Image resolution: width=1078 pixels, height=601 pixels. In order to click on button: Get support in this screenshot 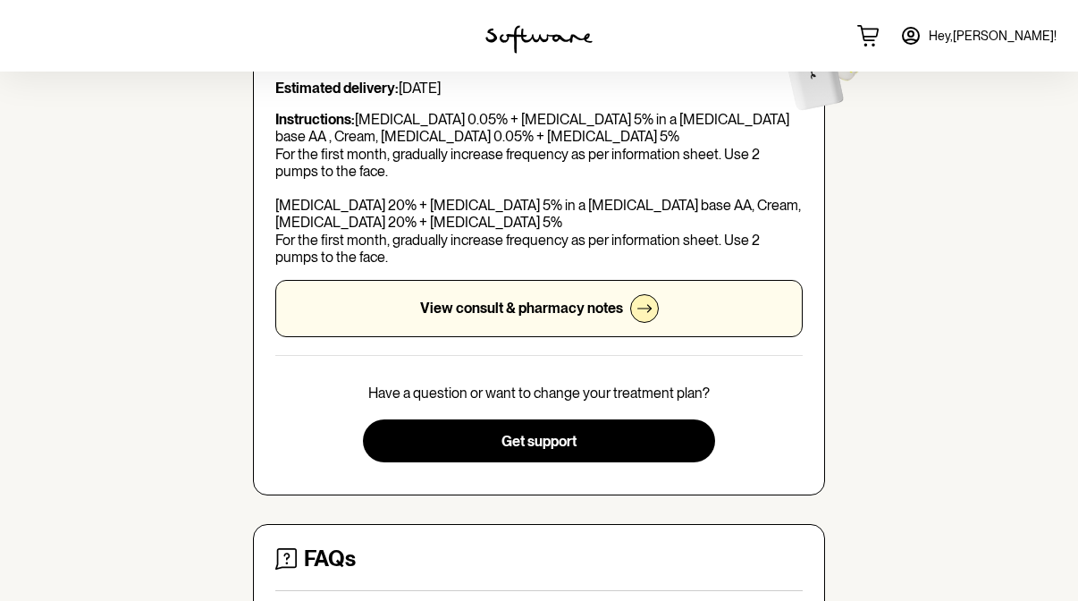, I will do `click(538, 441)`.